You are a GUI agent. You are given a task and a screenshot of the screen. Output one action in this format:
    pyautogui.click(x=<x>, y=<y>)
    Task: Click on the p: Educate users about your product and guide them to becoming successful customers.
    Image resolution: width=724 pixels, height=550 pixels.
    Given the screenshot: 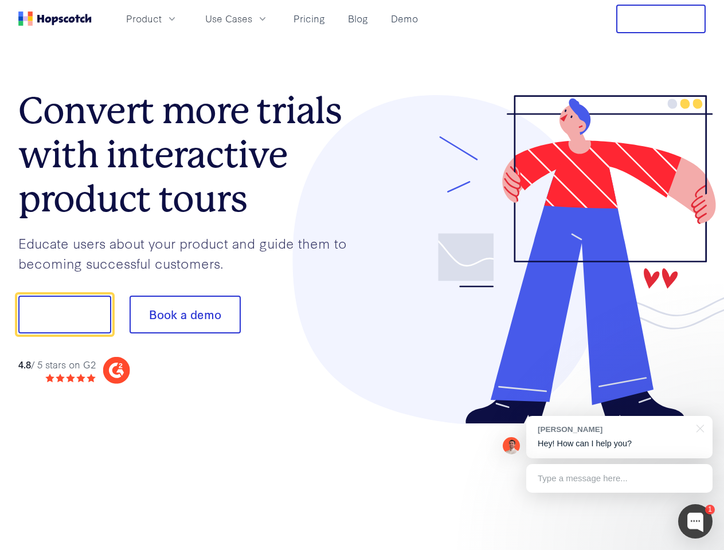 What is the action you would take?
    pyautogui.click(x=190, y=253)
    